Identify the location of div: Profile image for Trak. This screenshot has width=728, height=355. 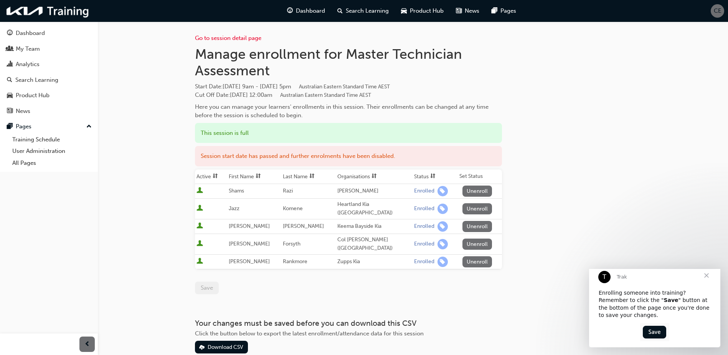
(15, 8).